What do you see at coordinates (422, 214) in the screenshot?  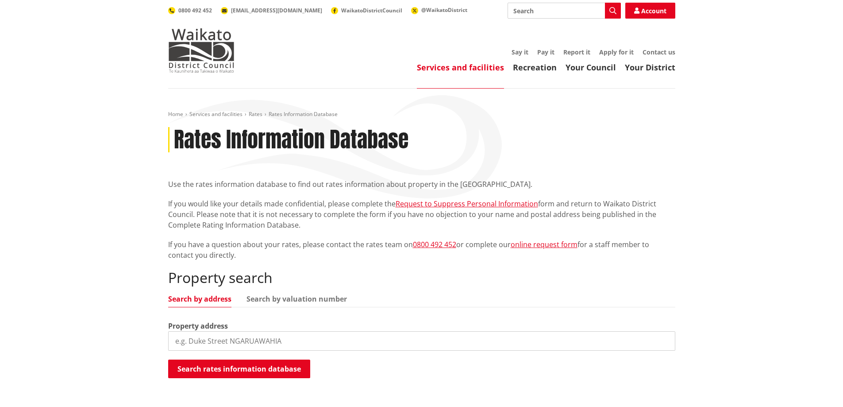 I see `p: If you would like your details made confidential, please complete the form and return to Waikato ...` at bounding box center [422, 214].